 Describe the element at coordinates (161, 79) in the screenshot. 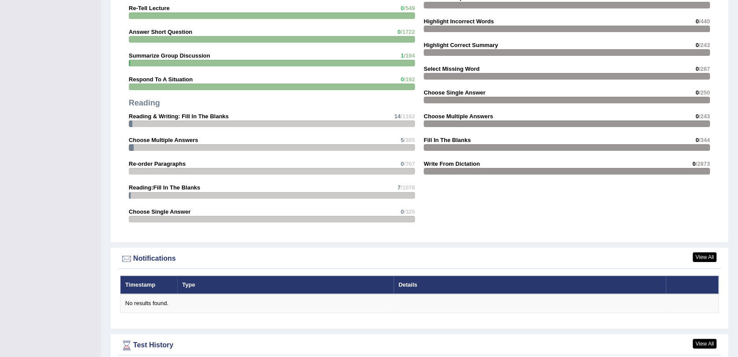

I see `strong: Respond To A Situation` at that location.